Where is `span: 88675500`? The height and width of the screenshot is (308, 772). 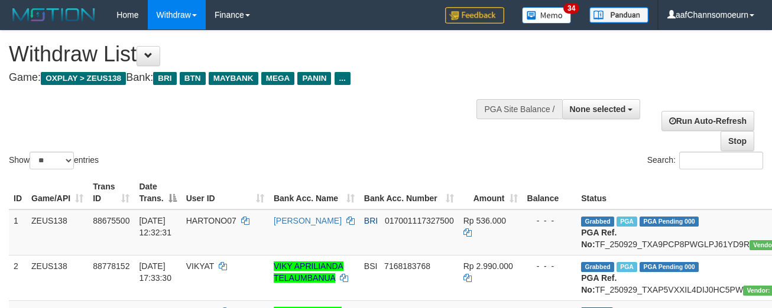
span: 88675500 is located at coordinates (111, 221).